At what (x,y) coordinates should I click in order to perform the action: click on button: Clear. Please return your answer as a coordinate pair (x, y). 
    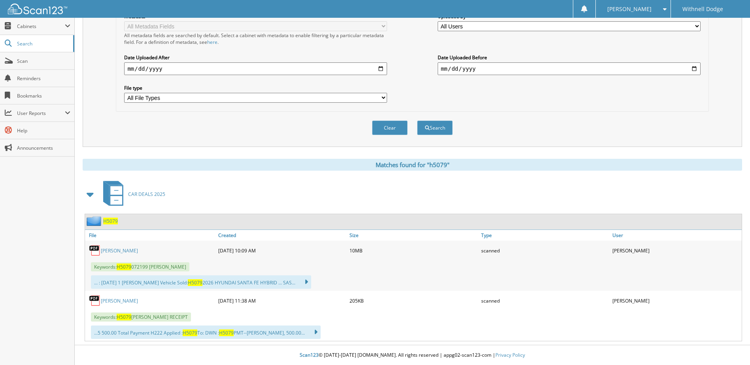
    Looking at the image, I should click on (390, 128).